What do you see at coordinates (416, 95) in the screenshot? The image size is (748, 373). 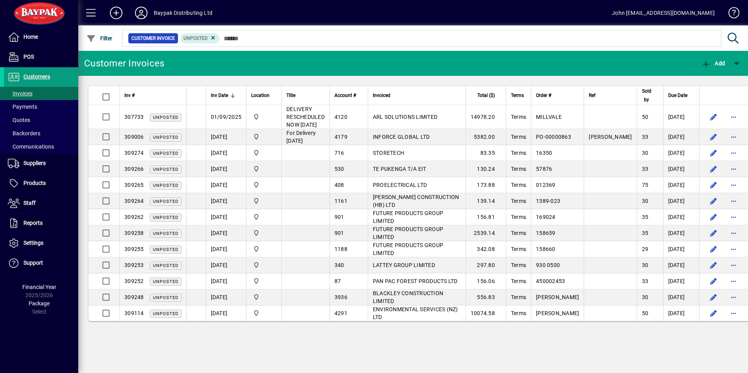 I see `div: Invoiced` at bounding box center [416, 95].